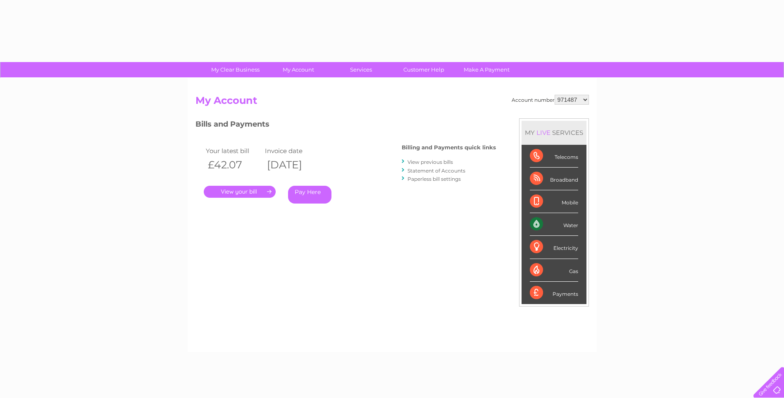  What do you see at coordinates (293, 150) in the screenshot?
I see `td: Invoice date` at bounding box center [293, 150].